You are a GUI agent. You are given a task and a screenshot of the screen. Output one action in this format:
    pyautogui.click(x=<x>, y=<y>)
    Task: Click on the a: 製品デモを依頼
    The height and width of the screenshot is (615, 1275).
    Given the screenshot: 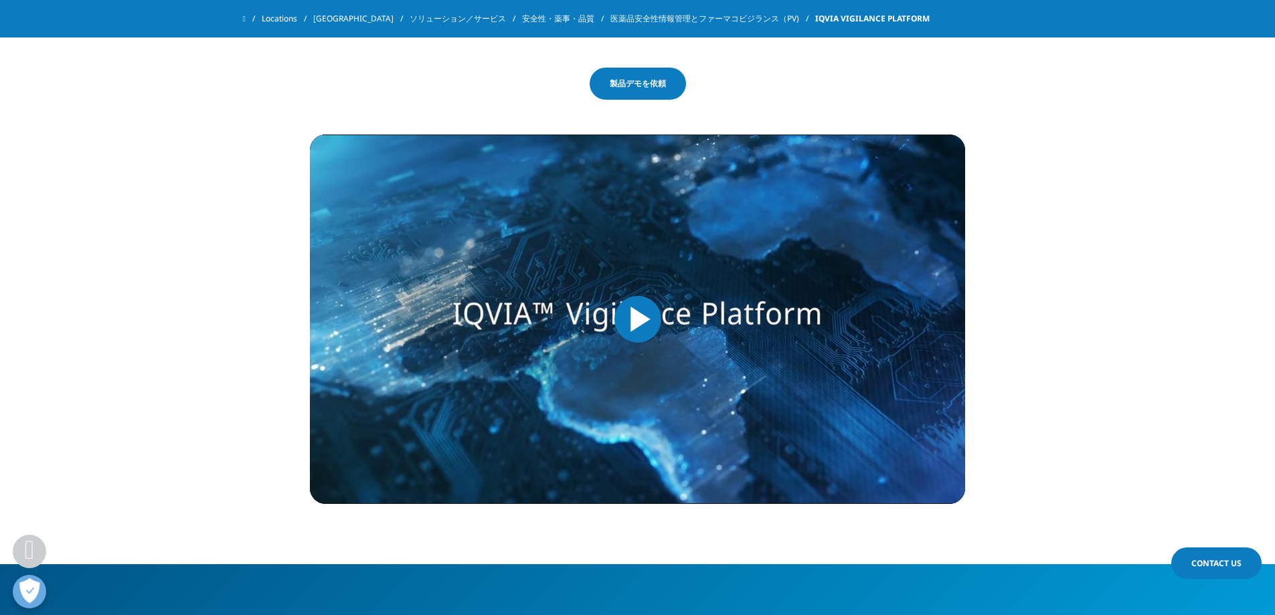 What is the action you would take?
    pyautogui.click(x=638, y=84)
    